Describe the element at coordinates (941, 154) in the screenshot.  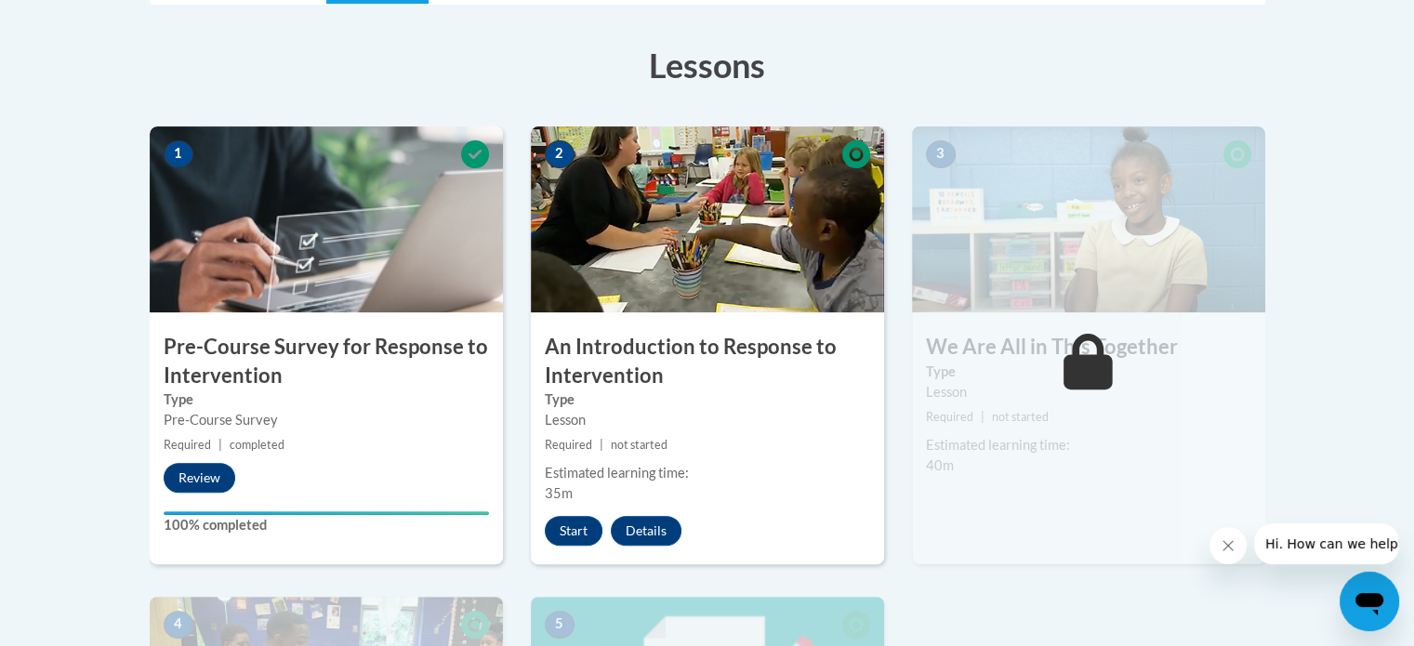
I see `span: 3` at that location.